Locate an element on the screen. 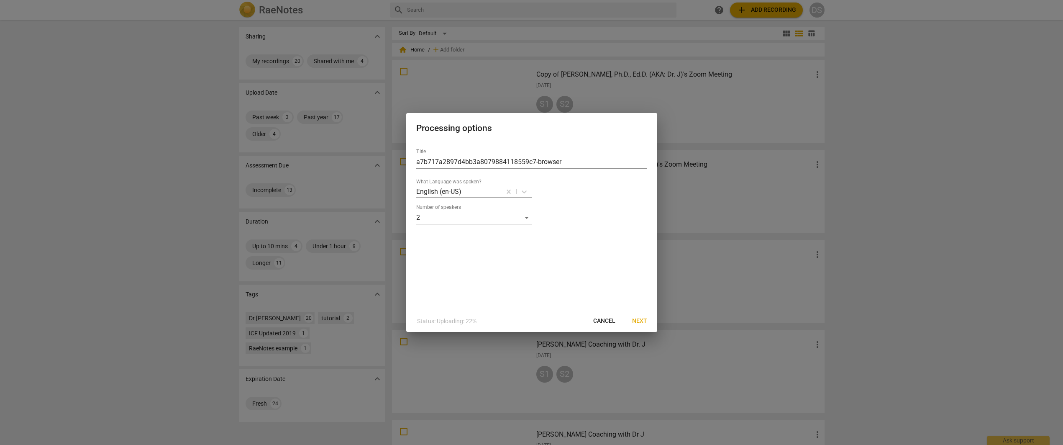  label: Title is located at coordinates (421, 151).